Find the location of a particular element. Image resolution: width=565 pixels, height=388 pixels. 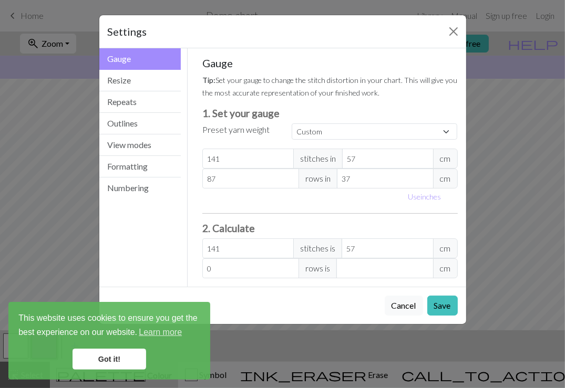

button: Resize is located at coordinates (140, 80).